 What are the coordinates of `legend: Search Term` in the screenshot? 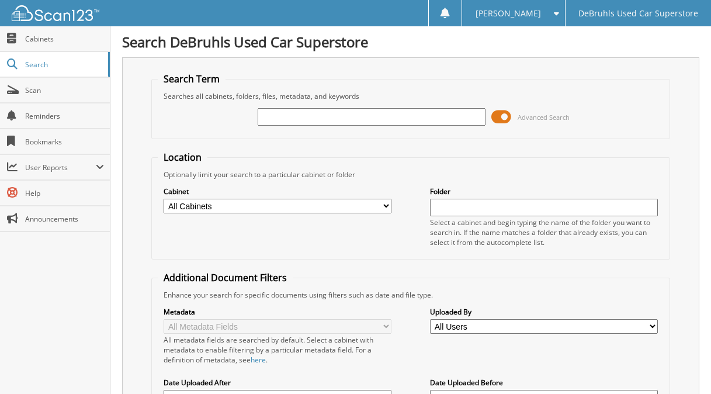 It's located at (192, 79).